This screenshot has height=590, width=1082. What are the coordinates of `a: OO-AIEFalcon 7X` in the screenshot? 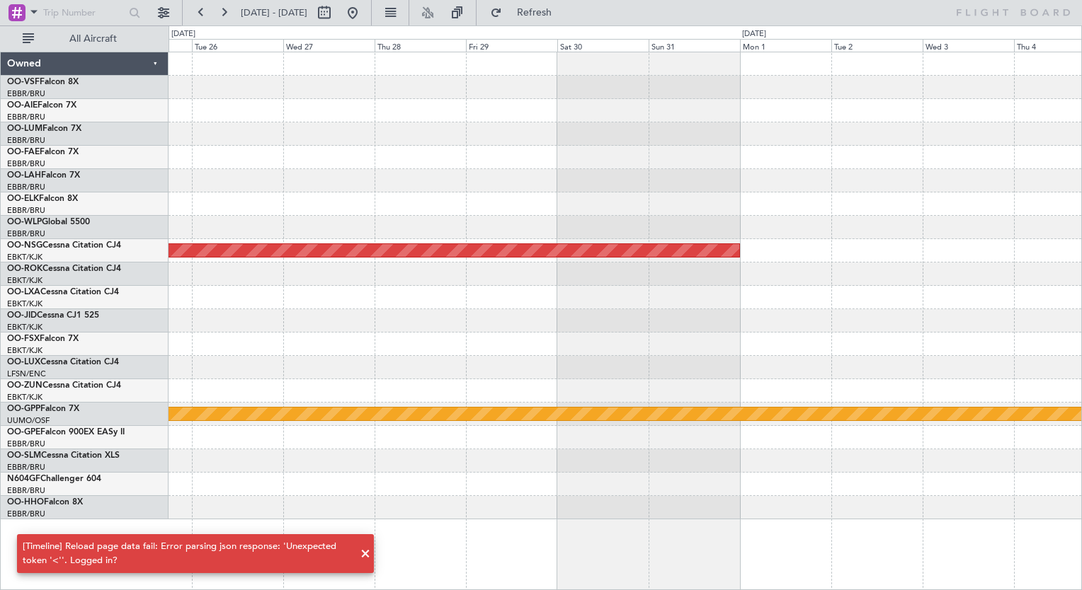 It's located at (42, 105).